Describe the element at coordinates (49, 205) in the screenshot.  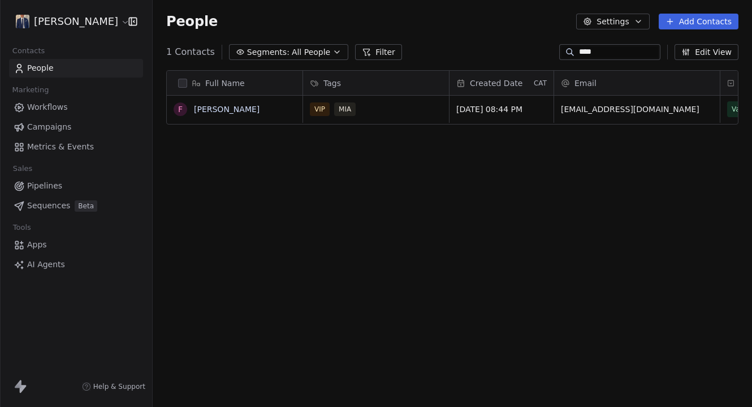
I see `span: Sequences` at that location.